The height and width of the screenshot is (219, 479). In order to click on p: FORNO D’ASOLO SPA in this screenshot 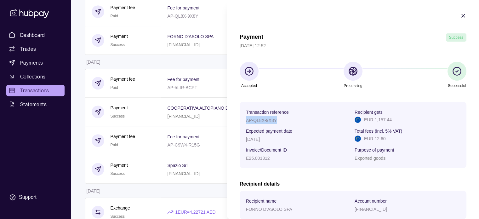, I will do `click(269, 209)`.